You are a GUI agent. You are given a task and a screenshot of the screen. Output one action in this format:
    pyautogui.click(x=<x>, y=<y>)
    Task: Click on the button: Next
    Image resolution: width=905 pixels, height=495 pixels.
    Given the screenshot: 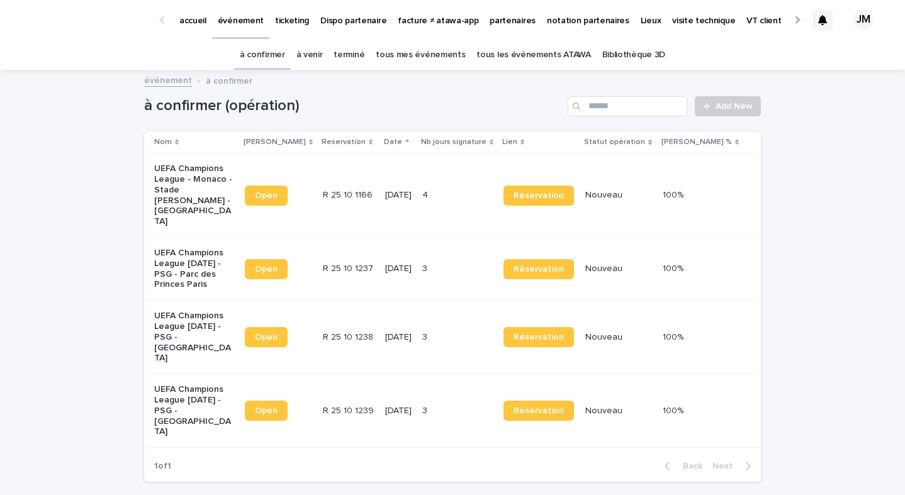 What is the action you would take?
    pyautogui.click(x=734, y=466)
    